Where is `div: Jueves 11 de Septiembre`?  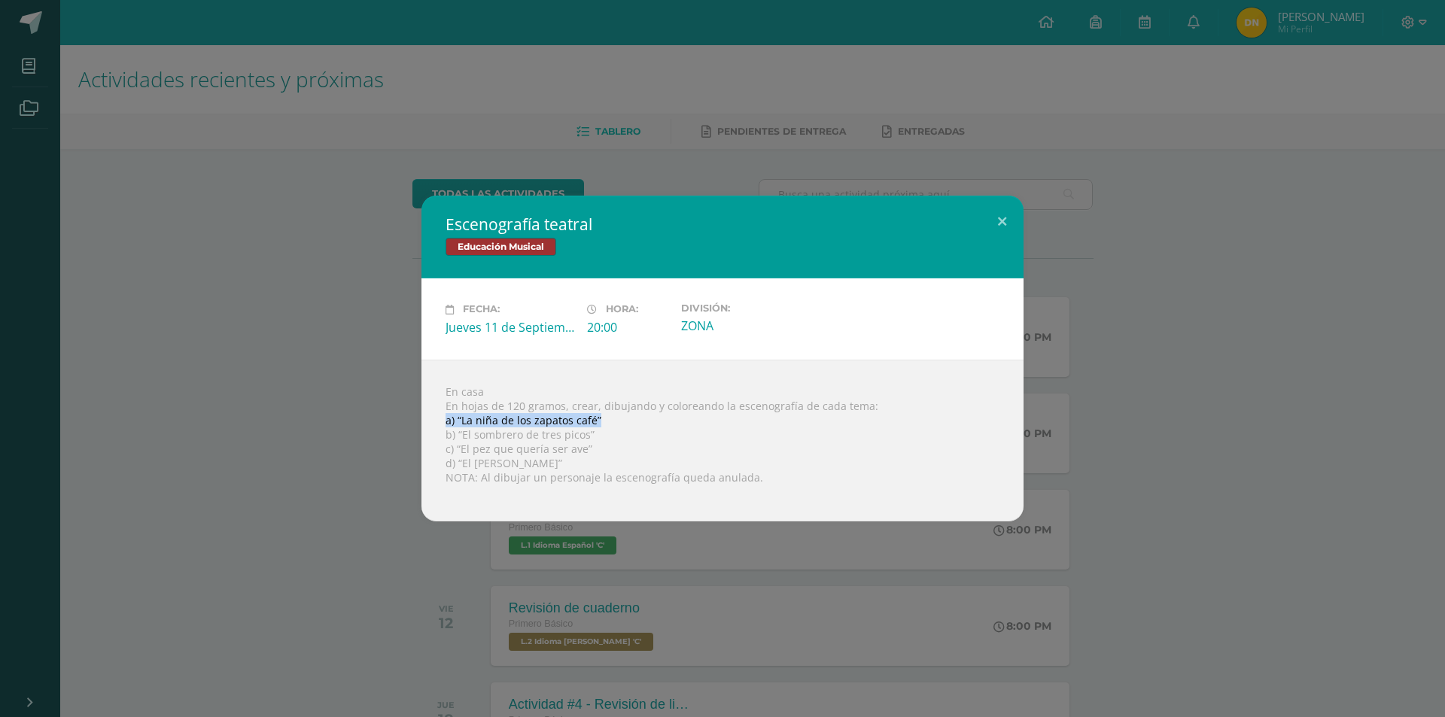 div: Jueves 11 de Septiembre is located at coordinates (510, 327).